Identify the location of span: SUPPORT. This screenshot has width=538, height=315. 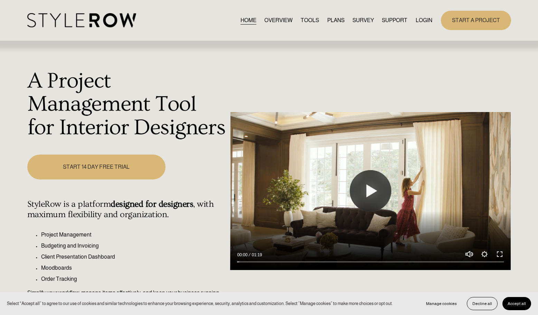
(394, 20).